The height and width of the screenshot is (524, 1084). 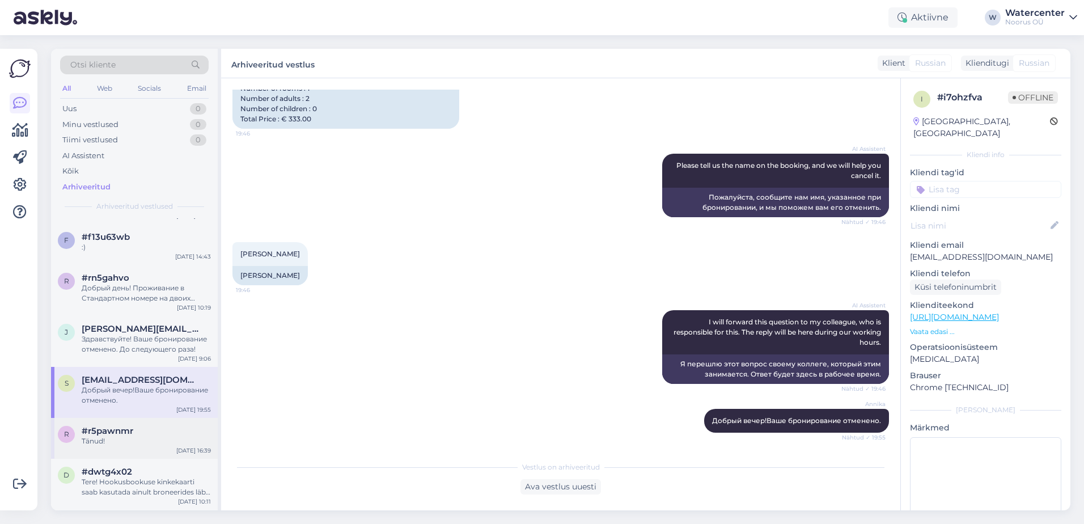 What do you see at coordinates (986, 208) in the screenshot?
I see `p: Kliendi nimi` at bounding box center [986, 208].